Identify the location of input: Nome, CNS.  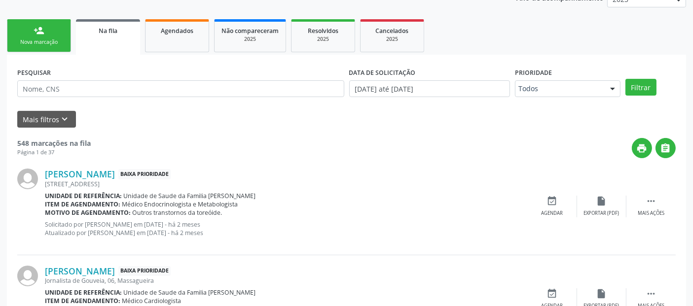
(181, 89).